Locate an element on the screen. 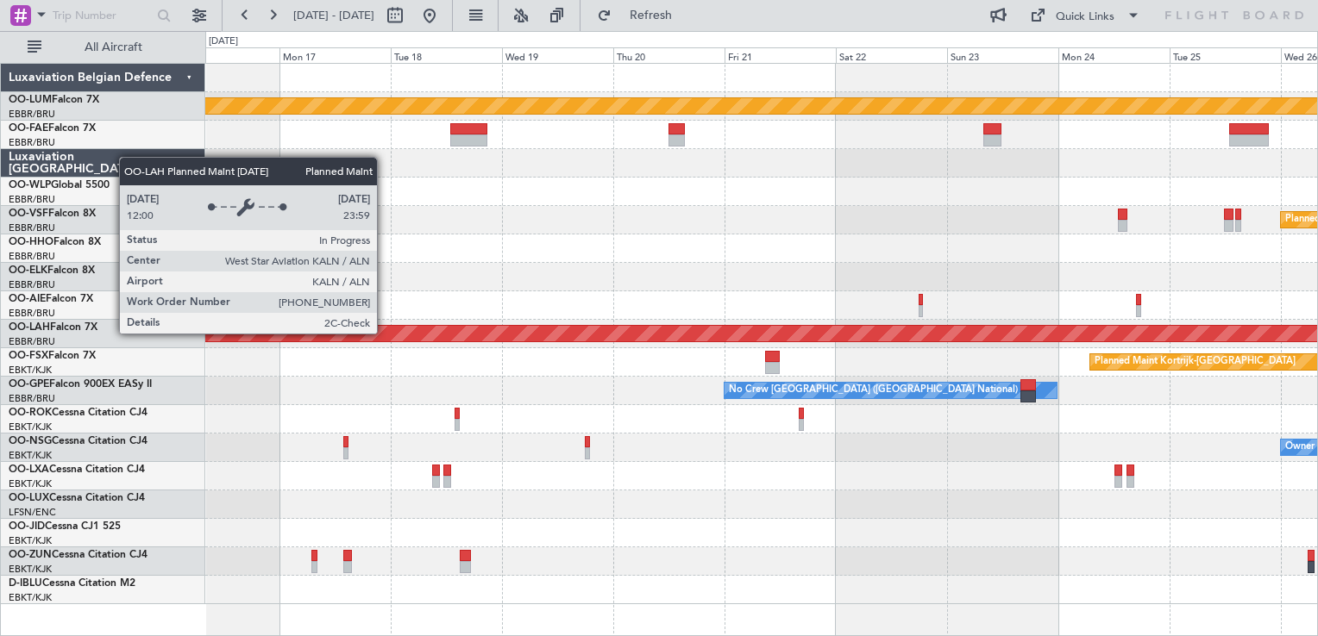  a: OO-WLPGlobal 5500 is located at coordinates (59, 185).